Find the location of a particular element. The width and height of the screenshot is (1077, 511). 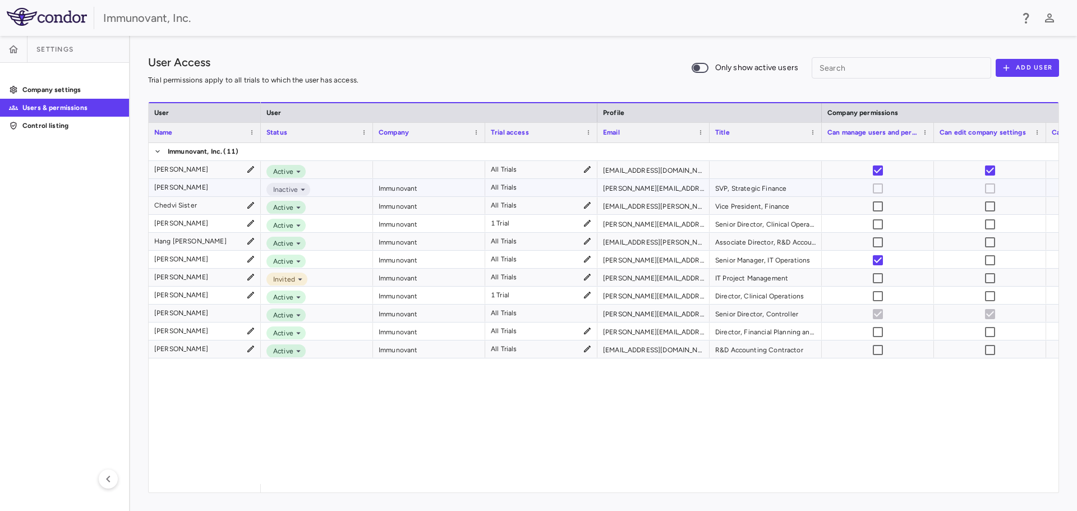

div: Senior Director, Clinical Operations is located at coordinates (765, 223).